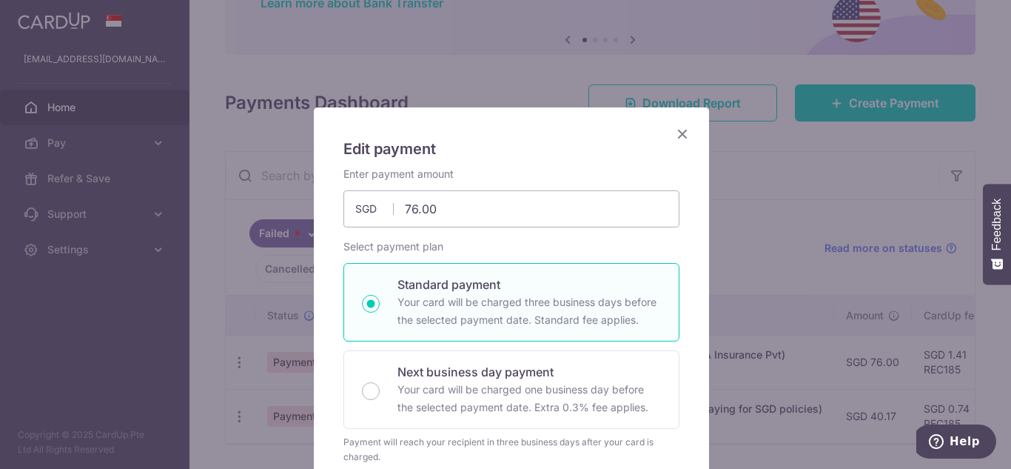  Describe the element at coordinates (398, 174) in the screenshot. I see `label: Enter payment amount` at that location.